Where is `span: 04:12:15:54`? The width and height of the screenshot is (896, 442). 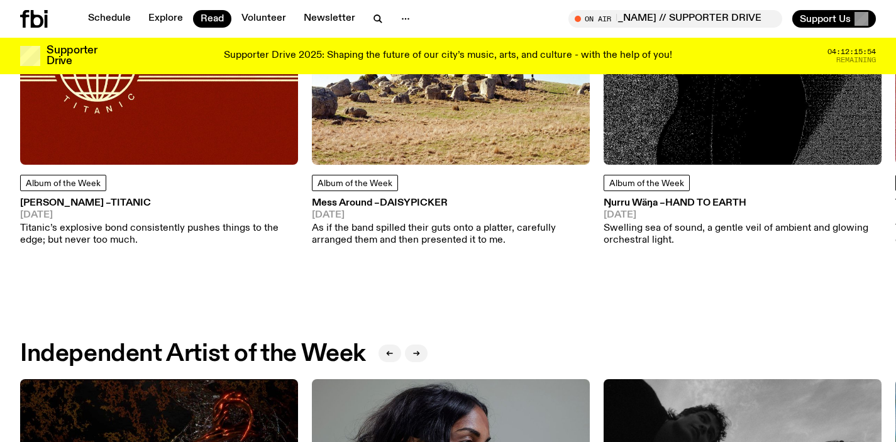
span: 04:12:15:54 is located at coordinates (852, 52).